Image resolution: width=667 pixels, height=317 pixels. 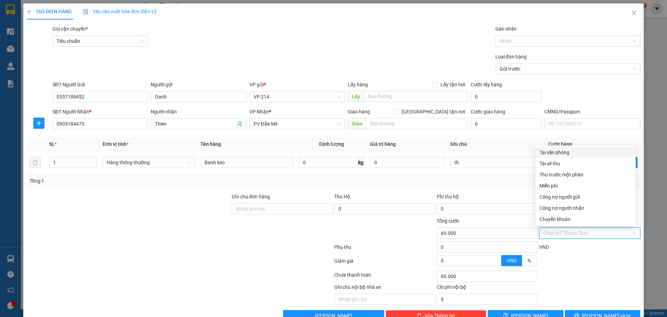 I want to click on span: Tiêu chuẩn, so click(x=100, y=41).